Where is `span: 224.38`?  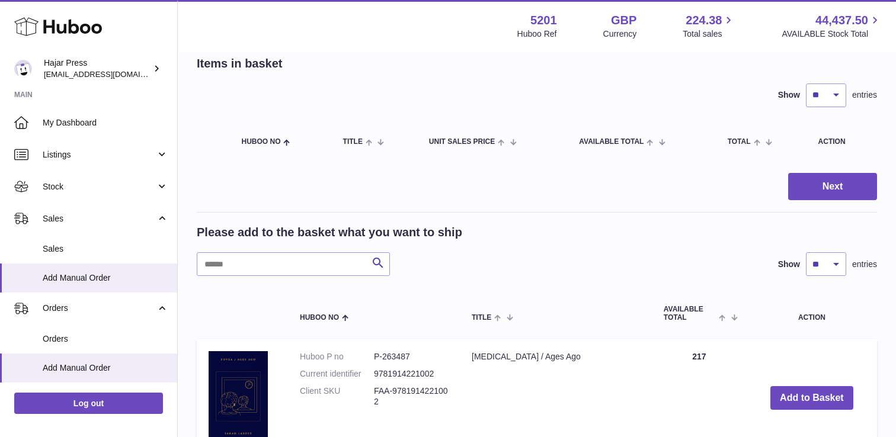 span: 224.38 is located at coordinates (703, 20).